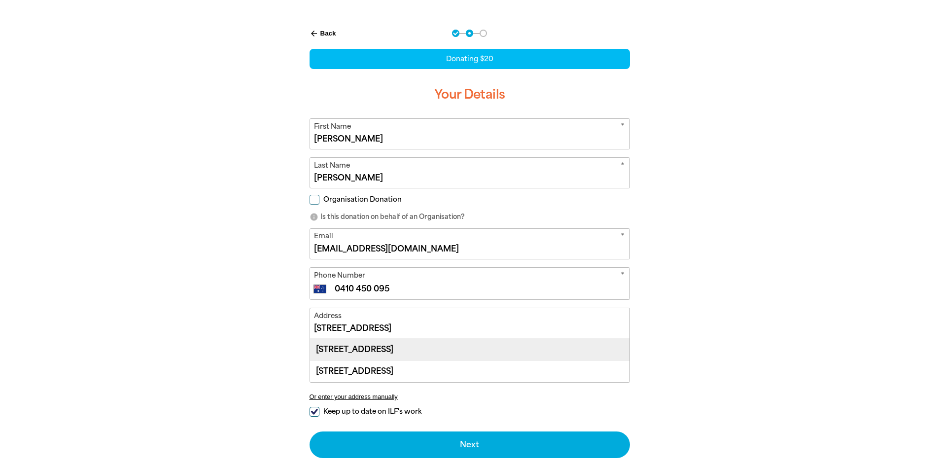 Image resolution: width=939 pixels, height=466 pixels. I want to click on button: Navigate to step 3 of 3 to enter your payment details, so click(483, 33).